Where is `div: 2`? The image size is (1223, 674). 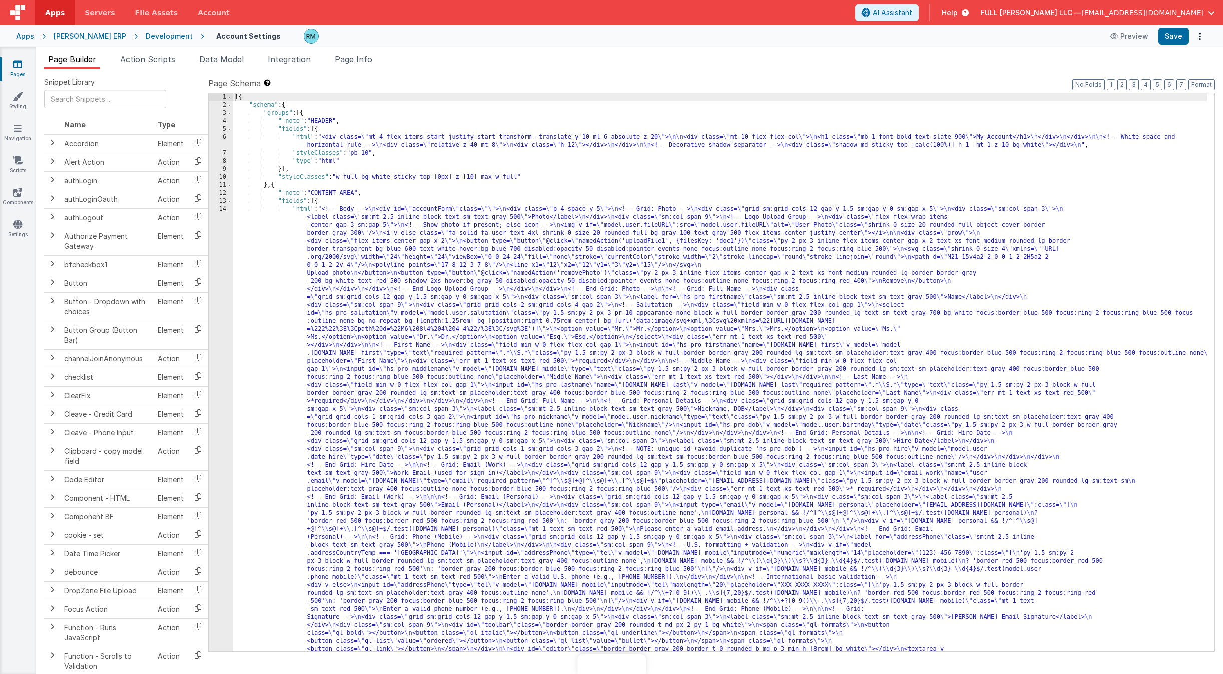
div: 2 is located at coordinates (221, 105).